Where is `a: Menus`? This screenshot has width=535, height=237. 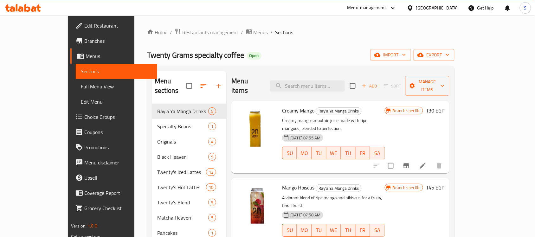 a: Menus is located at coordinates (114, 56).